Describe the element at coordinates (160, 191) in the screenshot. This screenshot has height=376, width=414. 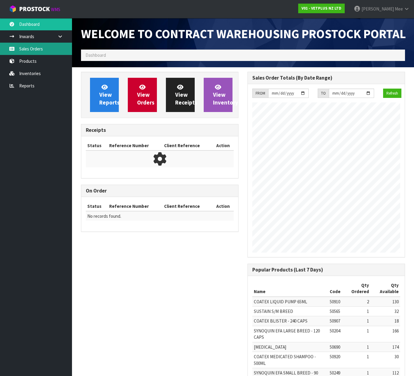
I see `h3: On Order` at that location.